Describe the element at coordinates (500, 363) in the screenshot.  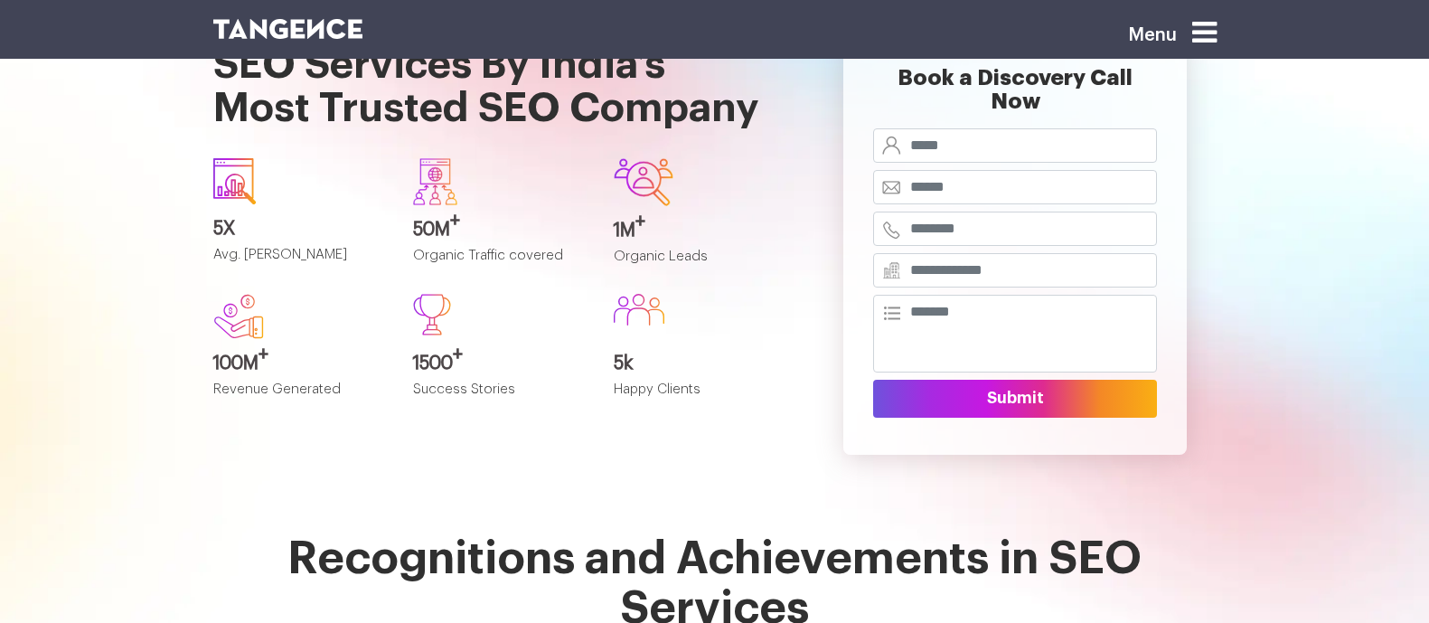
I see `h3: 1500` at that location.